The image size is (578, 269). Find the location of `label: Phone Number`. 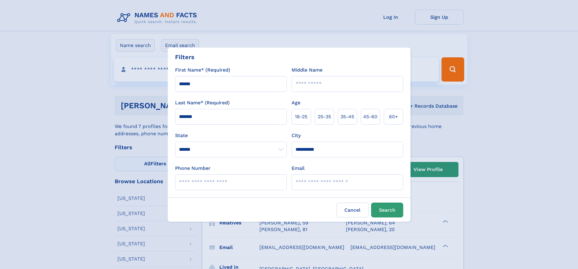

label: Phone Number is located at coordinates (193, 168).